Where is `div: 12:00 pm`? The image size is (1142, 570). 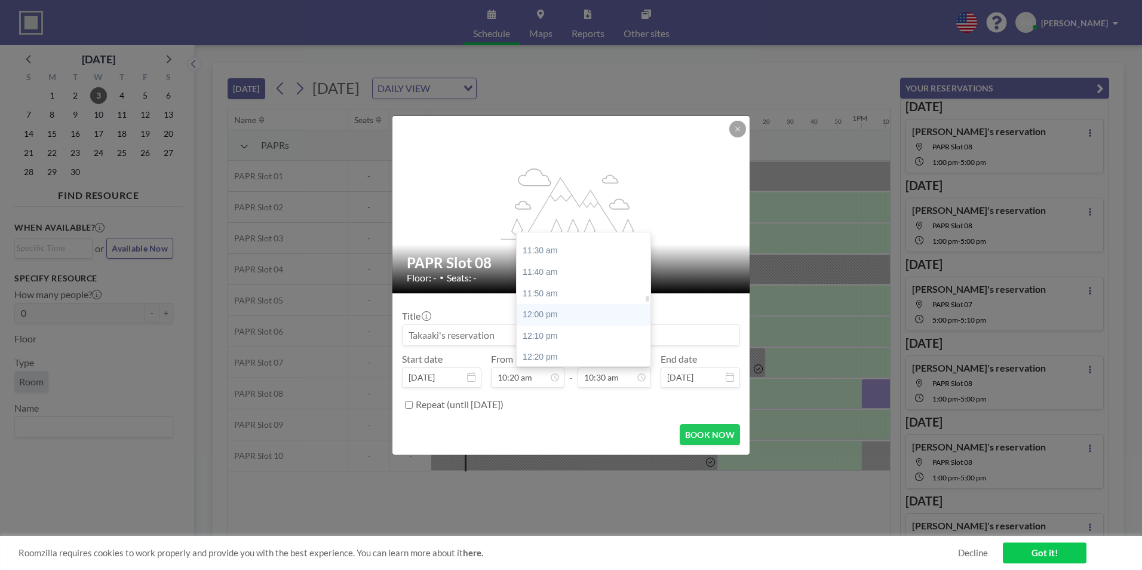 div: 12:00 pm is located at coordinates (586, 315).